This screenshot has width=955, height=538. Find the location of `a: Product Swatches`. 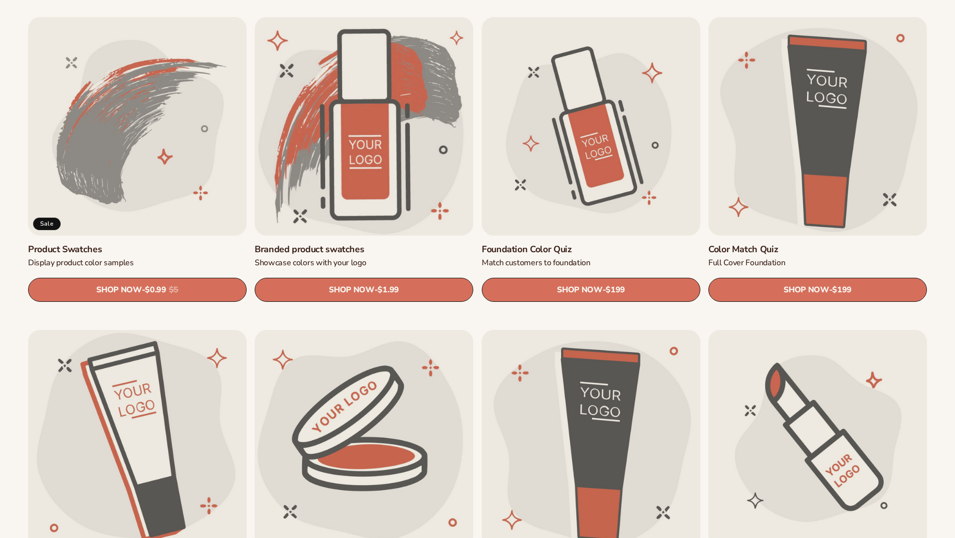

a: Product Swatches is located at coordinates (137, 249).